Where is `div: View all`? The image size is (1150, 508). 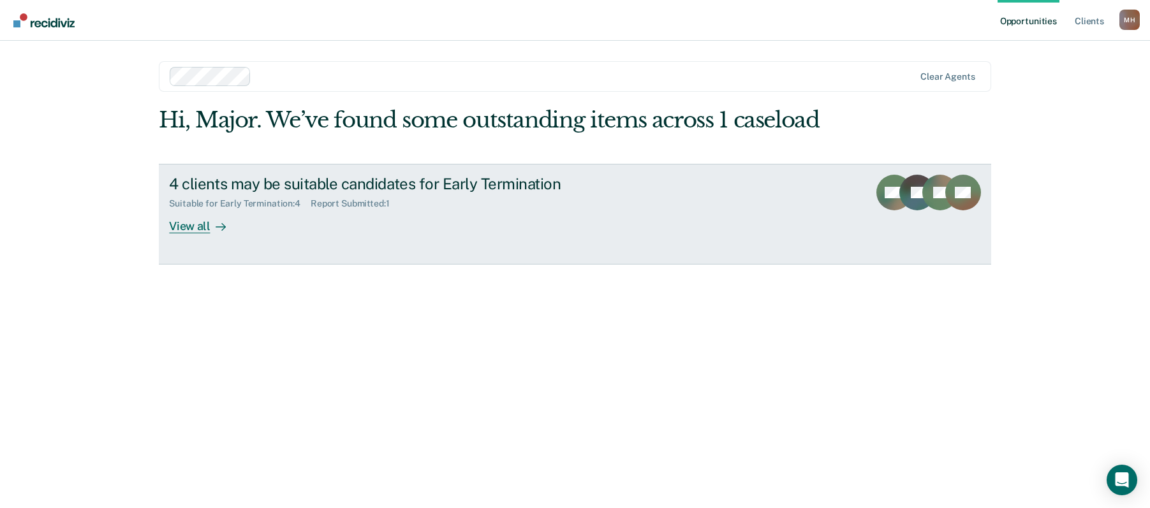 div: View all is located at coordinates (205, 221).